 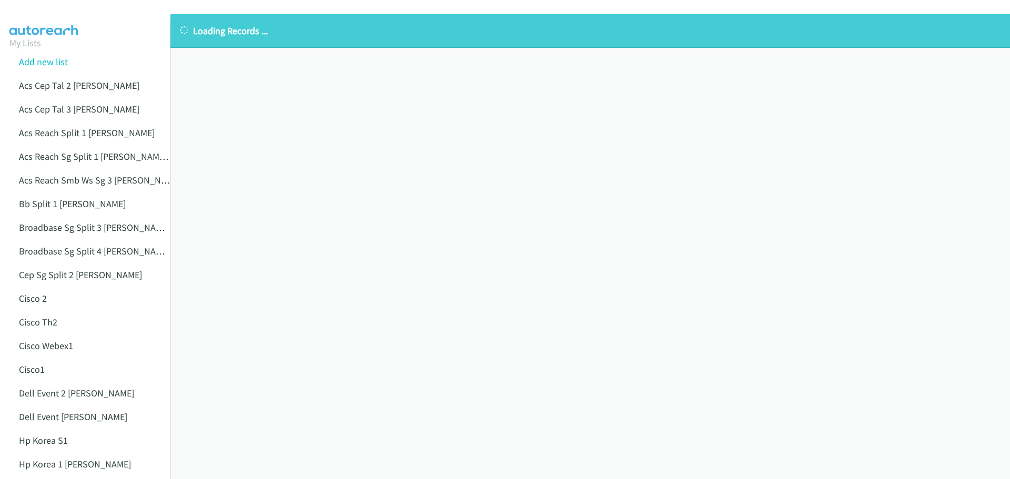 What do you see at coordinates (32, 369) in the screenshot?
I see `a: Cisco1` at bounding box center [32, 369].